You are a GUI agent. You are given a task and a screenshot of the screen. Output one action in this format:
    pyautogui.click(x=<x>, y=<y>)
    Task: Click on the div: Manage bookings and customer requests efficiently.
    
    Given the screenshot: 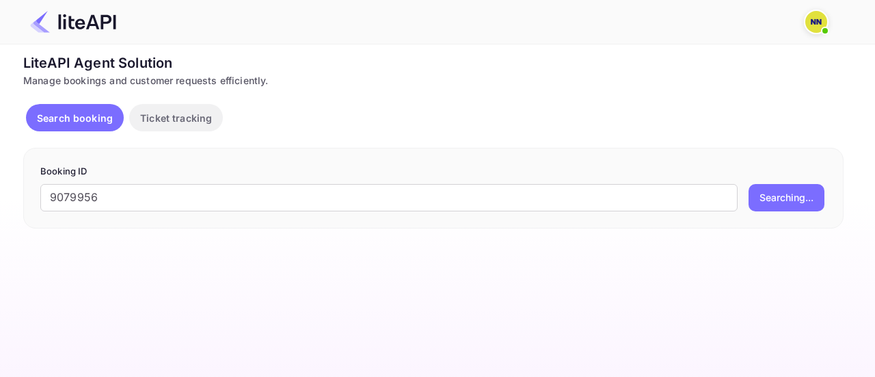 What is the action you would take?
    pyautogui.click(x=433, y=80)
    